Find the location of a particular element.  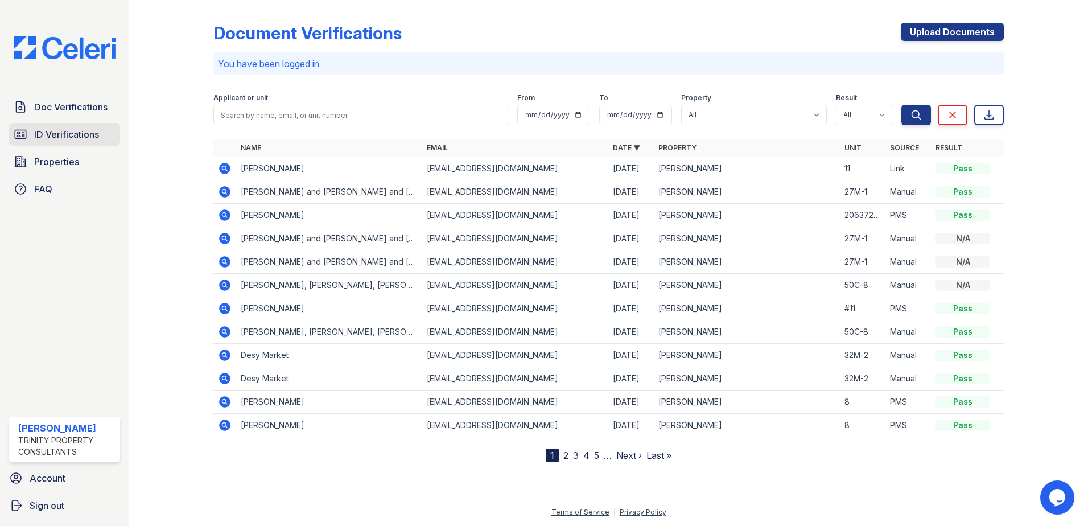

a: Upload Documents is located at coordinates (952, 32).